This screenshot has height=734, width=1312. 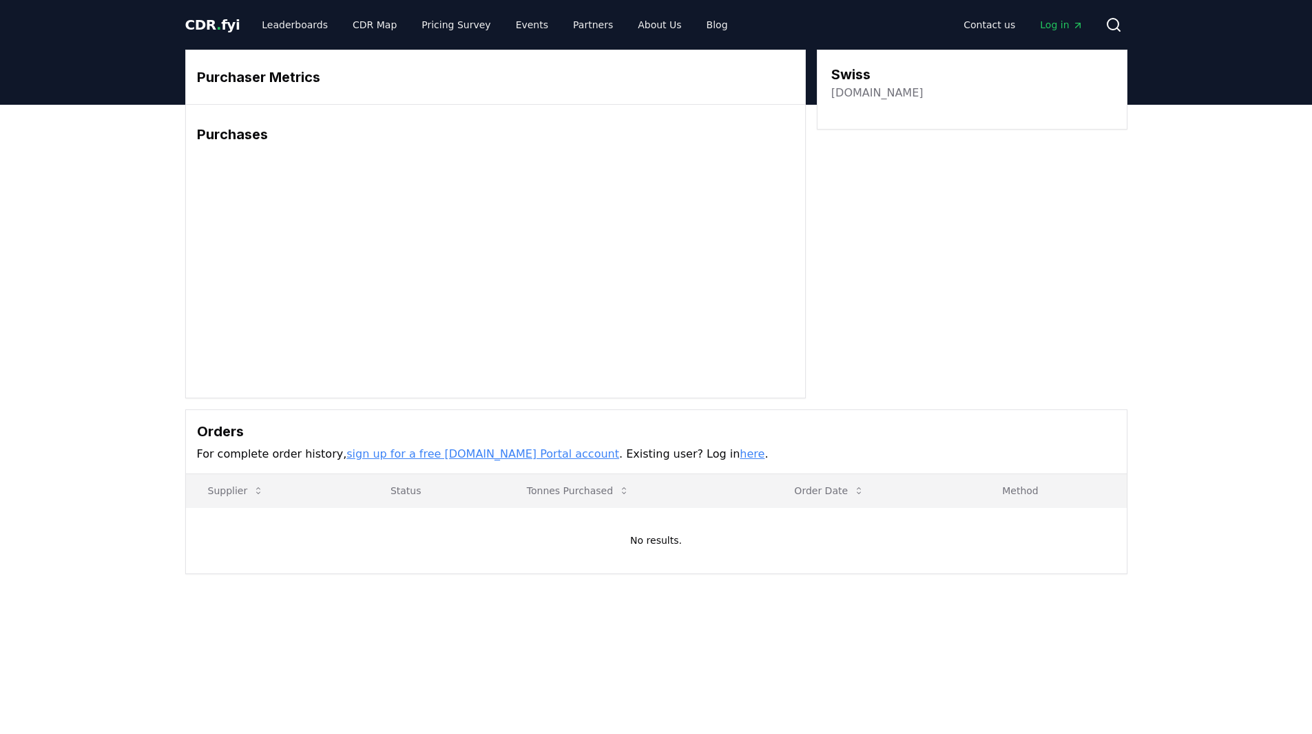 What do you see at coordinates (456, 25) in the screenshot?
I see `a: Pricing Survey` at bounding box center [456, 25].